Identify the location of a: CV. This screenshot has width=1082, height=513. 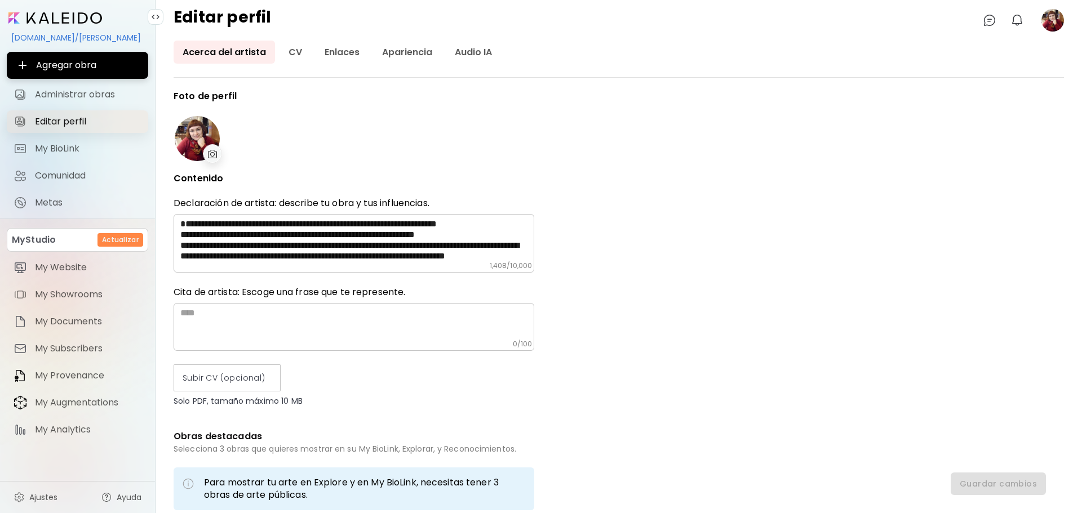
(295, 52).